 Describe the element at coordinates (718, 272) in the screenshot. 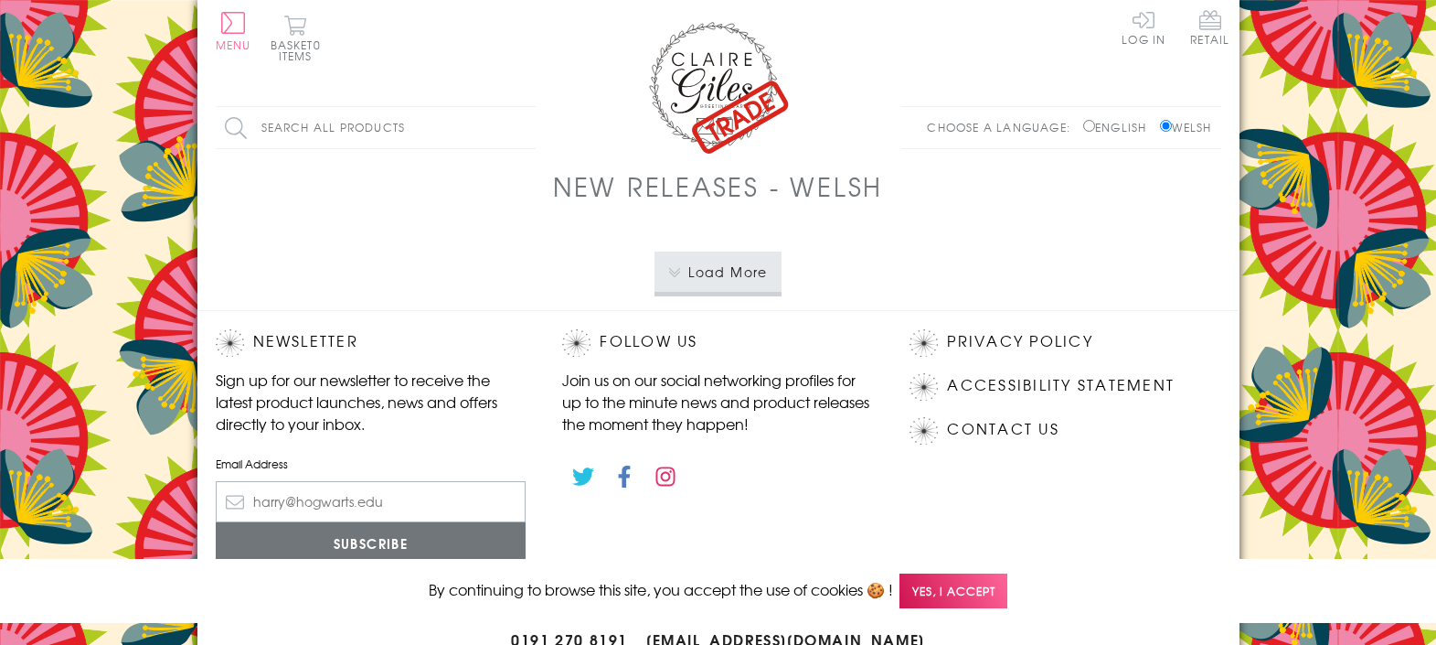

I see `button: Load More` at that location.